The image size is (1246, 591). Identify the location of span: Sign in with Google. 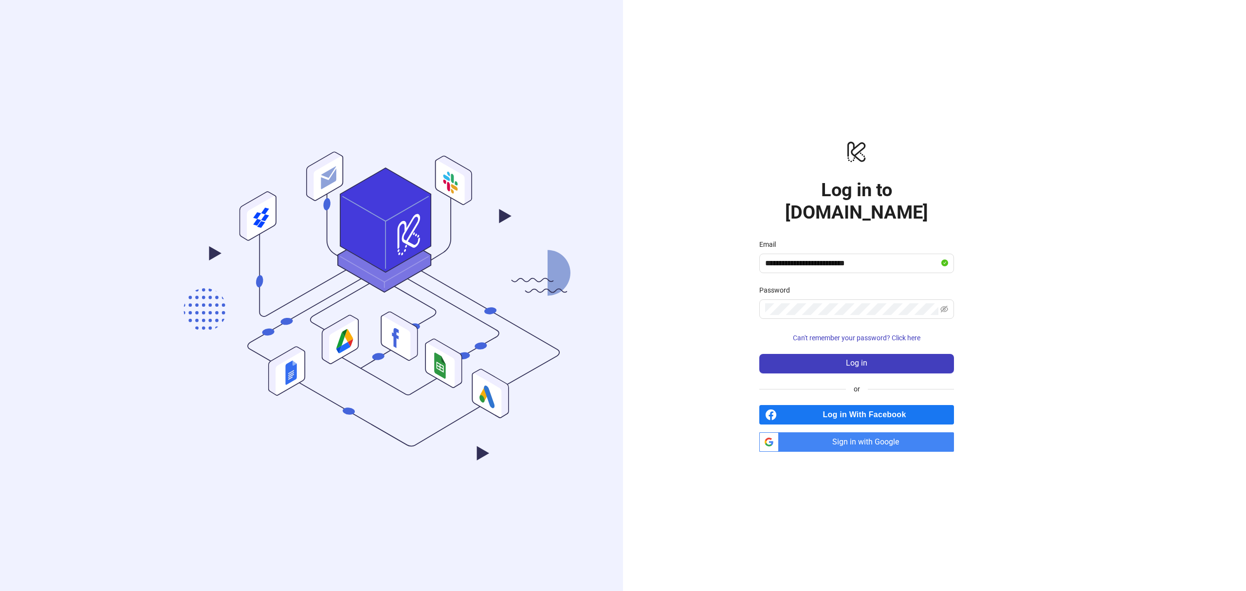
(868, 442).